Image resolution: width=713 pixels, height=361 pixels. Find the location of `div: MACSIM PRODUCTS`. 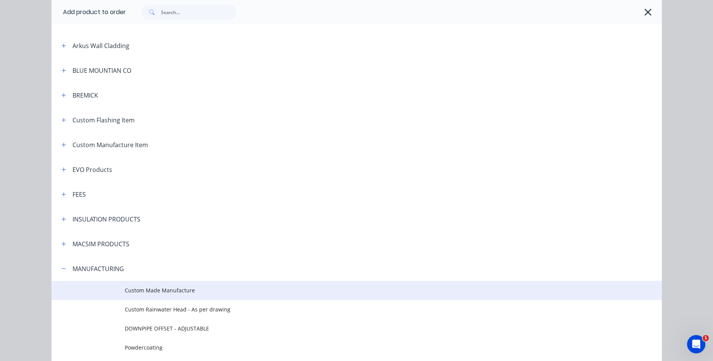

div: MACSIM PRODUCTS is located at coordinates (101, 244).